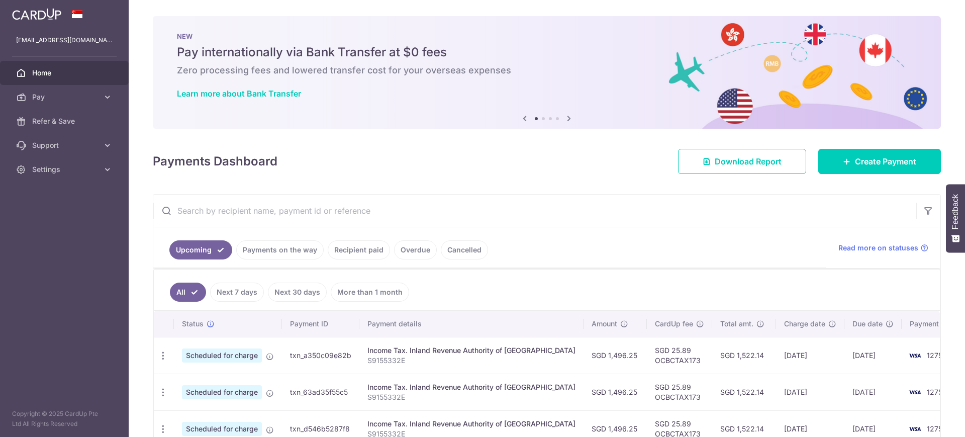 The image size is (965, 437). I want to click on a: Create Payment, so click(880, 161).